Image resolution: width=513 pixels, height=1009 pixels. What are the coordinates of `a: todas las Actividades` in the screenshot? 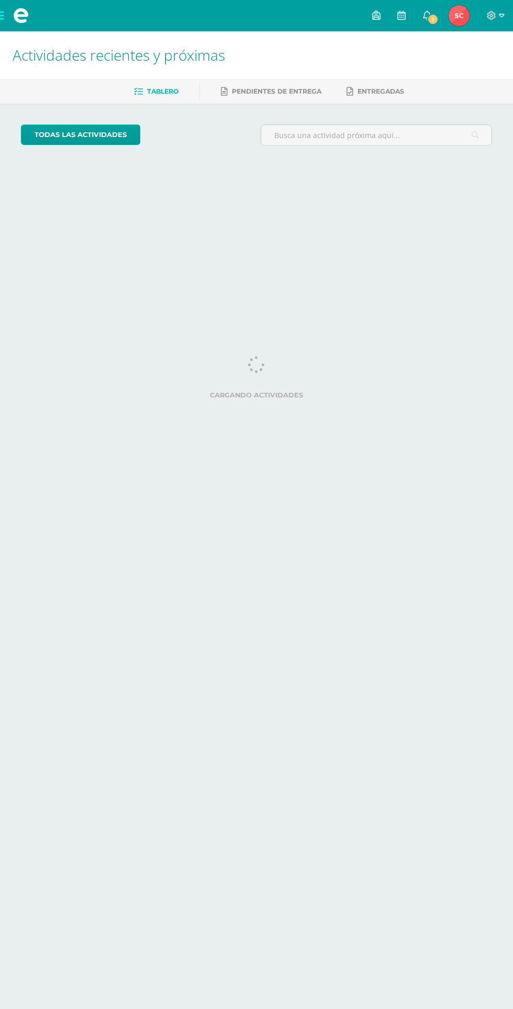 It's located at (81, 134).